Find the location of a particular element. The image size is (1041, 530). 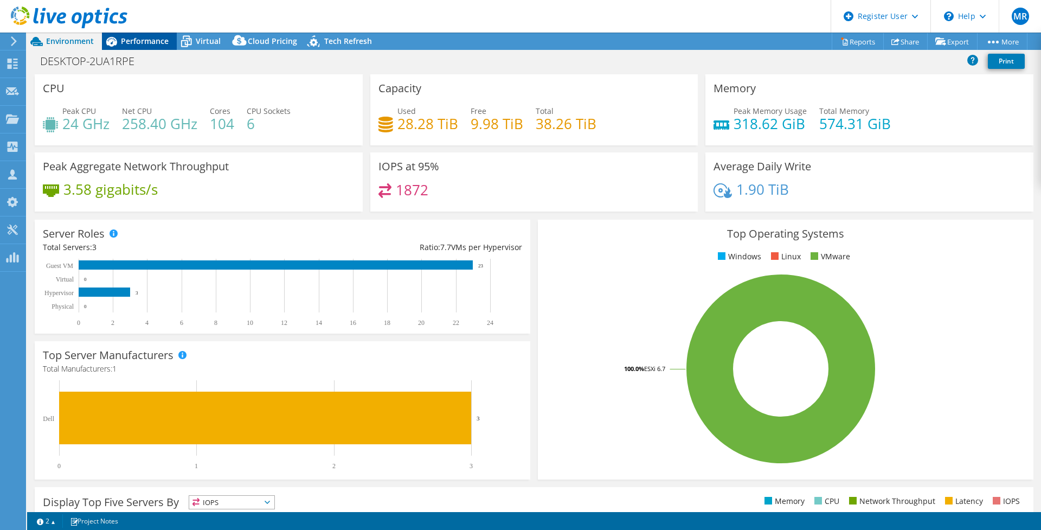

text: Hypervisor is located at coordinates (59, 293).